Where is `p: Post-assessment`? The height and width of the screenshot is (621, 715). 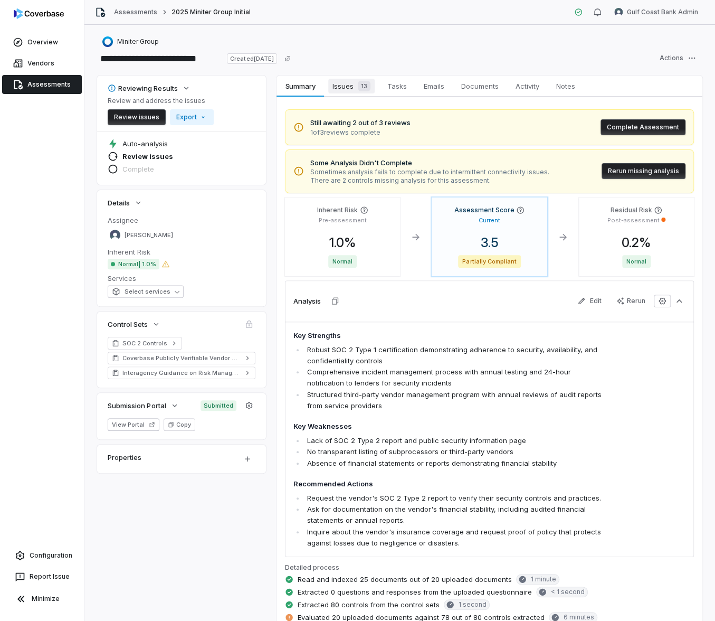 p: Post-assessment is located at coordinates (633, 220).